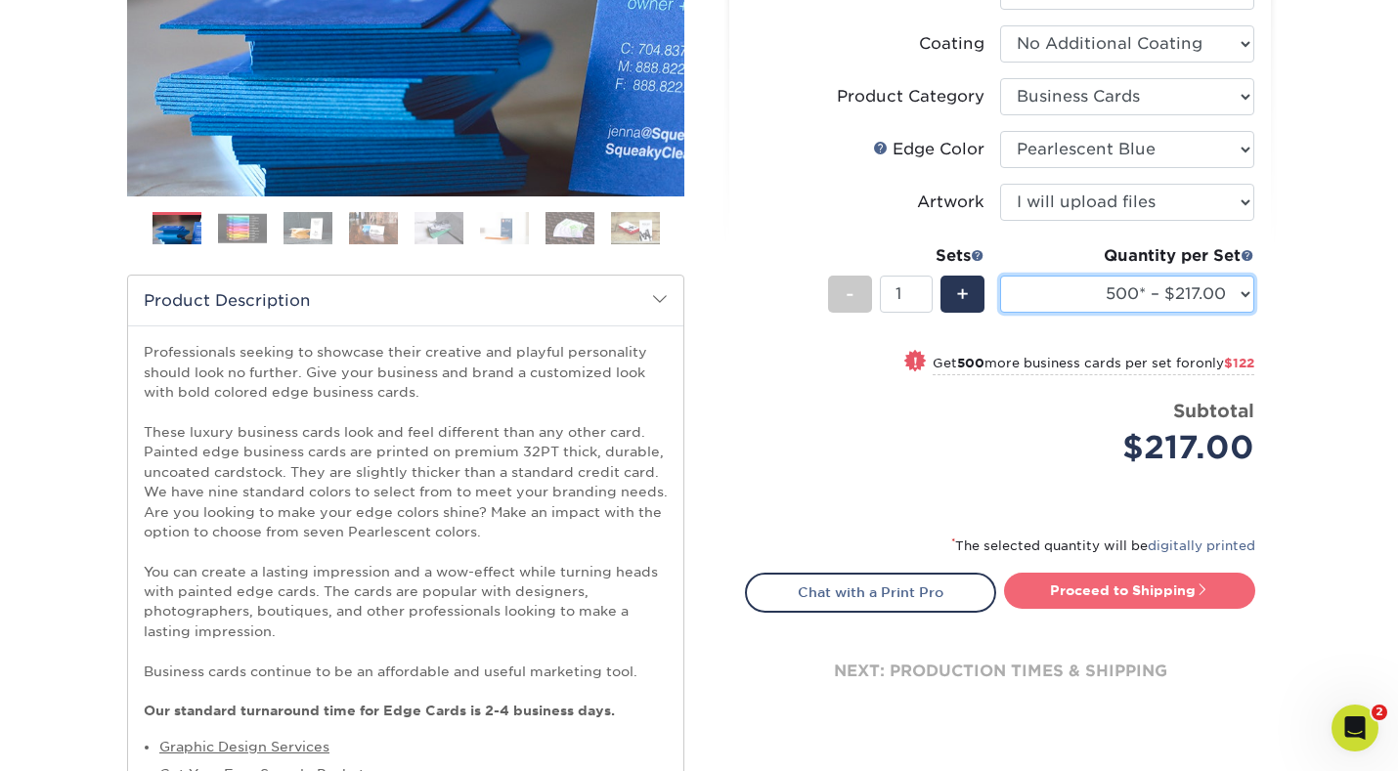 This screenshot has width=1398, height=771. What do you see at coordinates (1129, 590) in the screenshot?
I see `a: Proceed to Shipping` at bounding box center [1129, 590].